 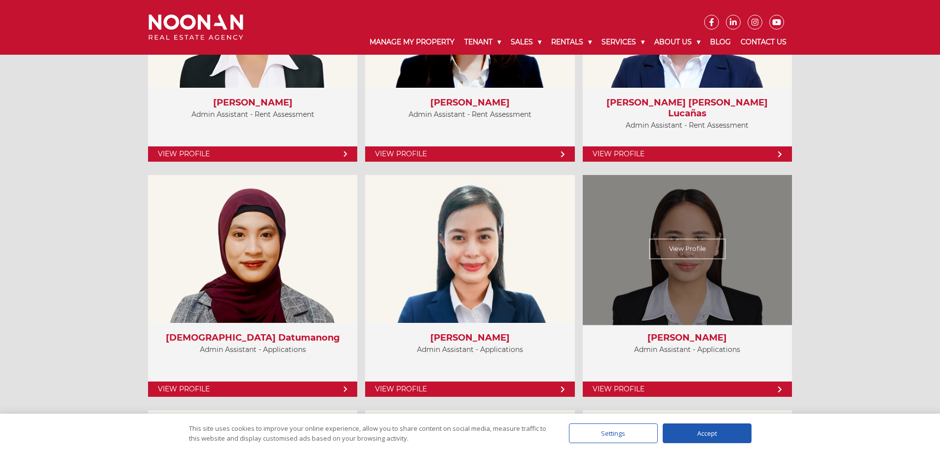 I want to click on a: Services, so click(x=623, y=42).